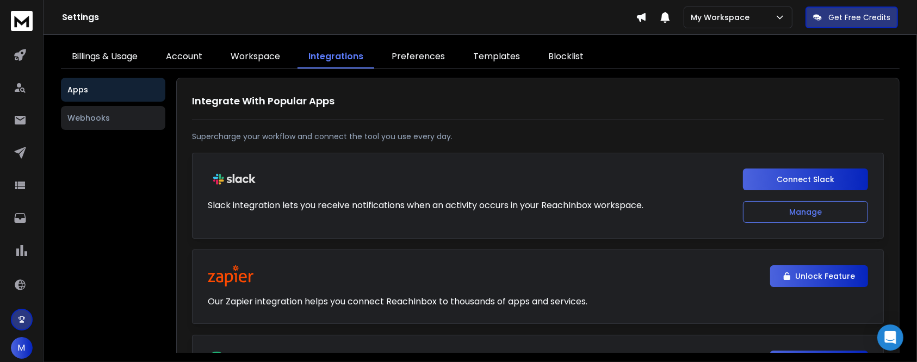 The image size is (917, 362). I want to click on div: Open Intercom Messenger, so click(891, 338).